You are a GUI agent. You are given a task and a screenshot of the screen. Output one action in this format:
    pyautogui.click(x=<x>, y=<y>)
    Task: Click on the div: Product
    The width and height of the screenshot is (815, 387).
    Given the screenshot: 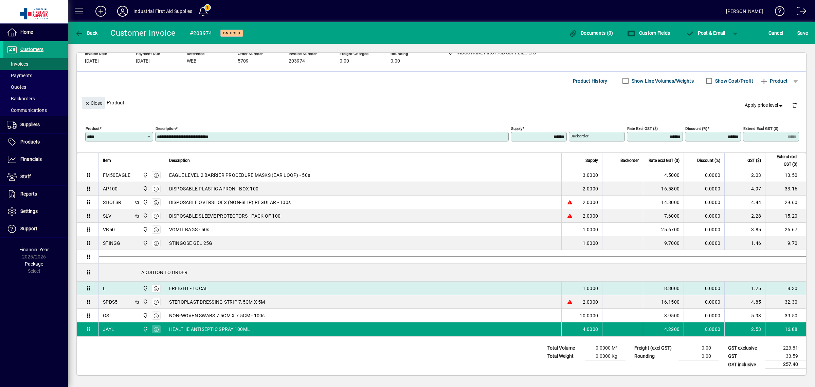 What is the action you would take?
    pyautogui.click(x=442, y=102)
    